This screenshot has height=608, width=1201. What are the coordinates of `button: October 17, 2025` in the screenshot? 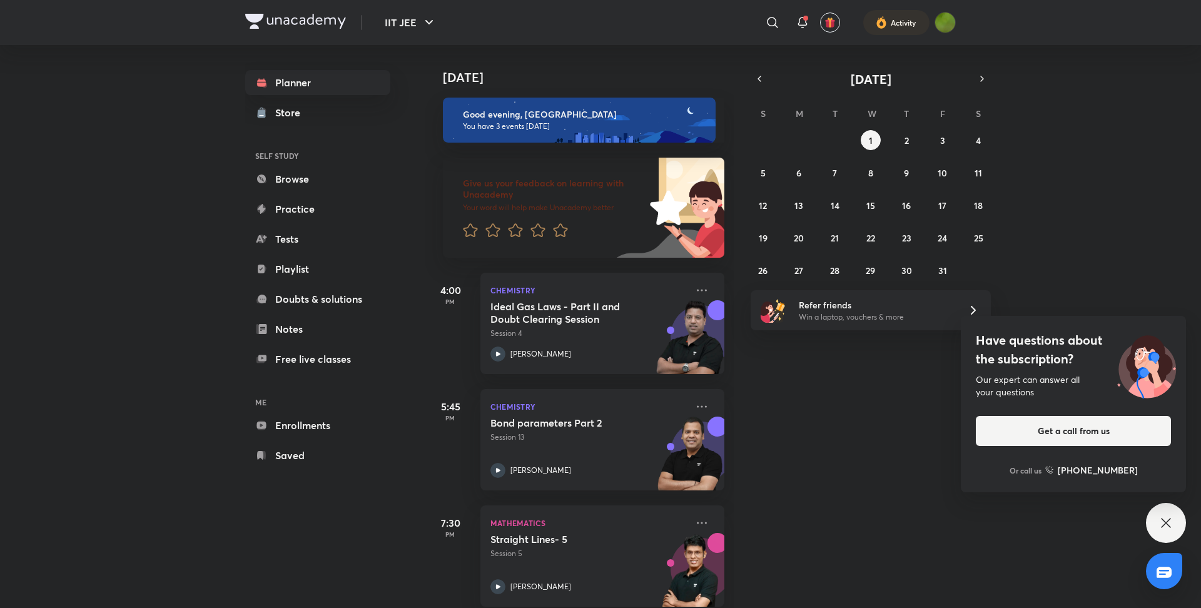 It's located at (943, 205).